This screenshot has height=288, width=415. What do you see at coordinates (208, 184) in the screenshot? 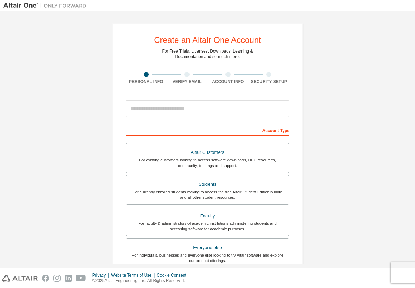
I see `div: Students` at bounding box center [208, 184].